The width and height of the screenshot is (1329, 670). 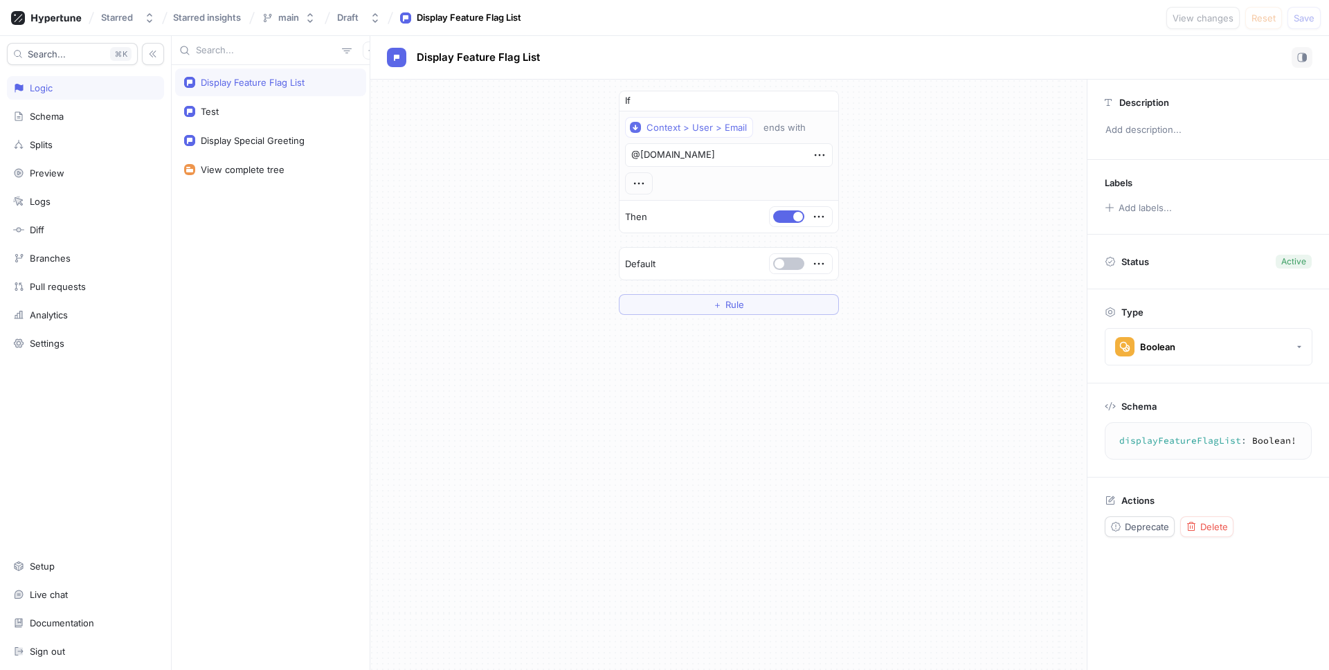 What do you see at coordinates (1132, 312) in the screenshot?
I see `p: Type` at bounding box center [1132, 312].